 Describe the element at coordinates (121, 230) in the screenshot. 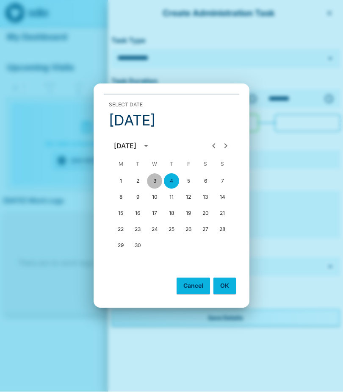

I see `button: 22` at that location.